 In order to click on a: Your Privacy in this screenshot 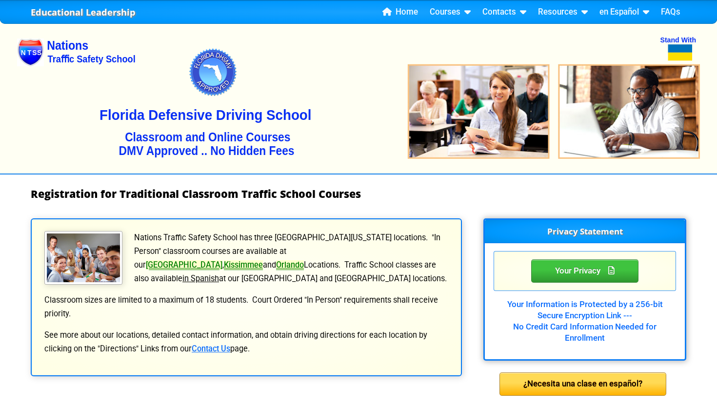, I will do `click(585, 270)`.